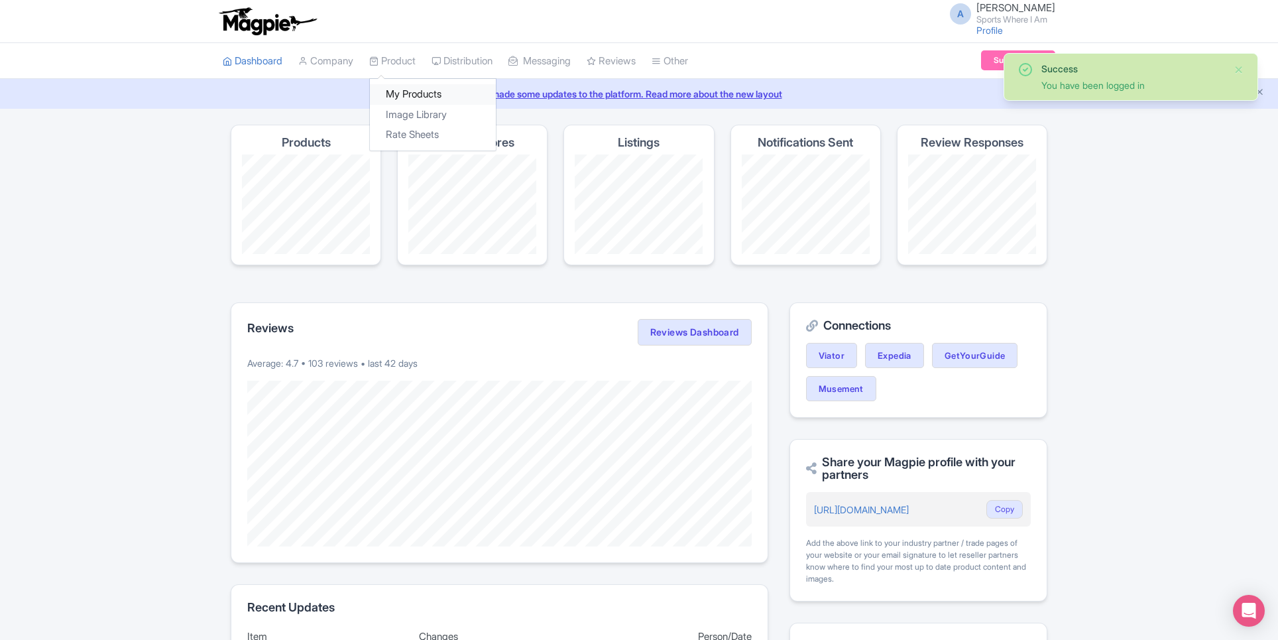 The width and height of the screenshot is (1278, 640). Describe the element at coordinates (1239, 70) in the screenshot. I see `button: Close` at that location.